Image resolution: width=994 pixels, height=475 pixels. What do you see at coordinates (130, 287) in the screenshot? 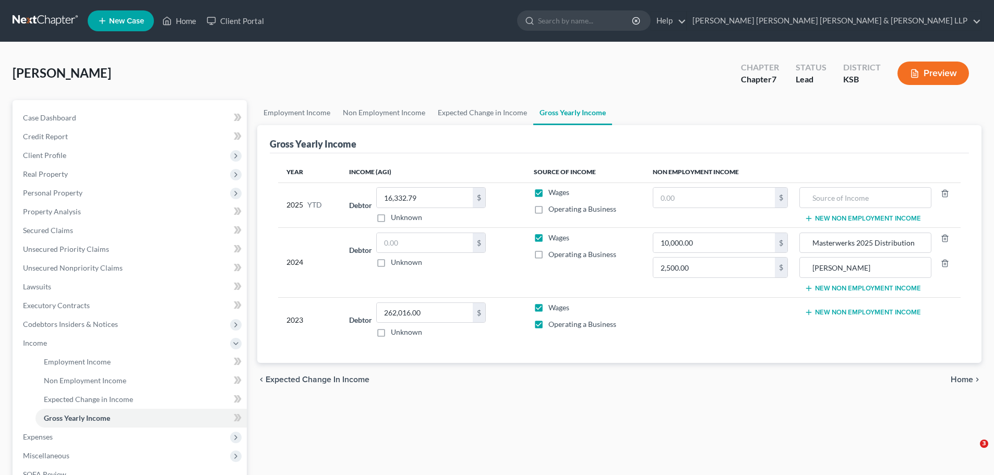
I see `a: Lawsuits` at bounding box center [130, 287].